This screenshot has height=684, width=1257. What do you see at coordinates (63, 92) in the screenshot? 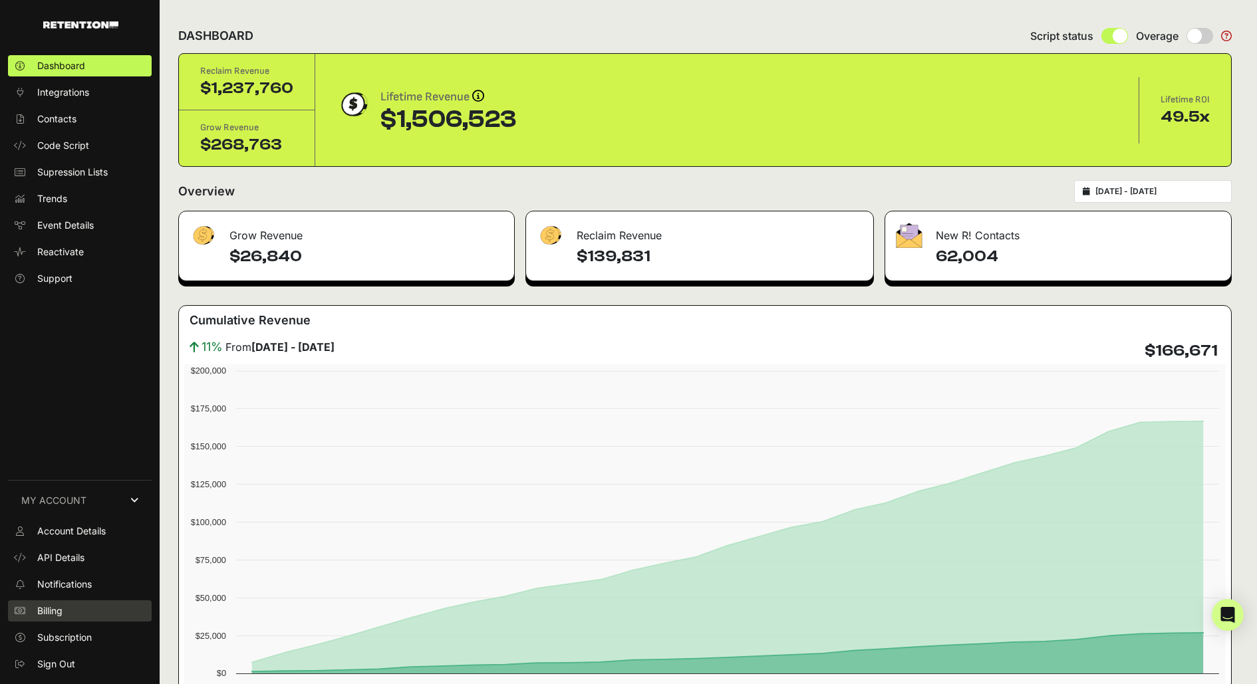
I see `span: Integrations` at bounding box center [63, 92].